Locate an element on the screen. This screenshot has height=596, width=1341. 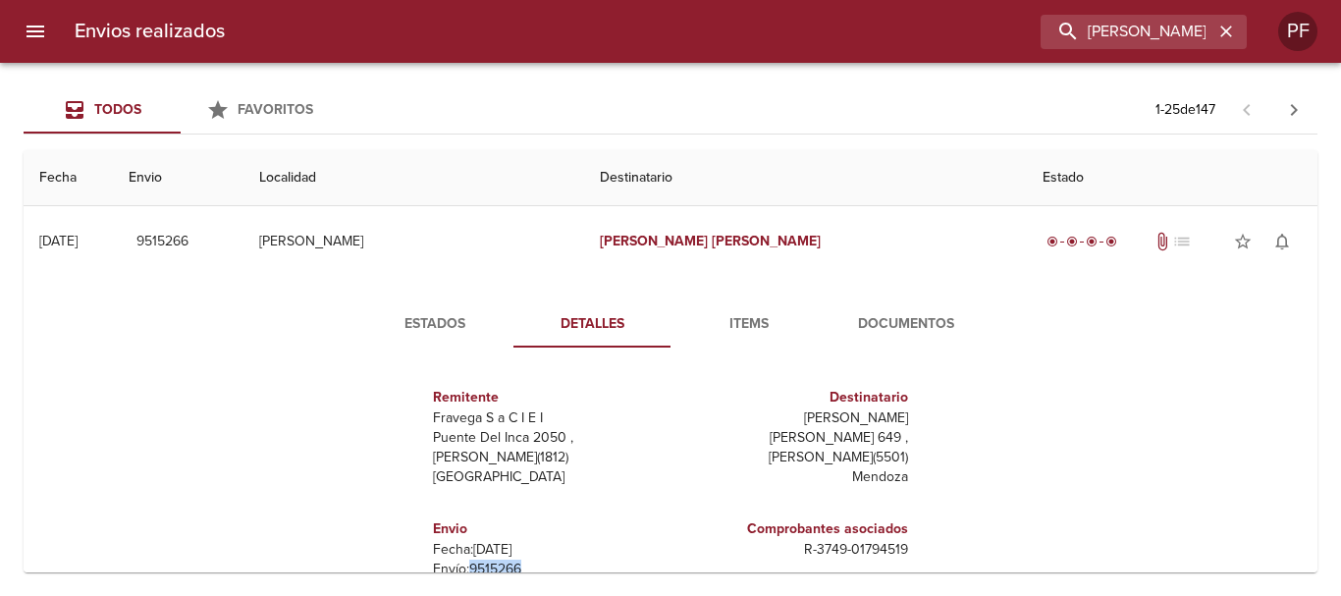
span: Estados is located at coordinates (435, 324).